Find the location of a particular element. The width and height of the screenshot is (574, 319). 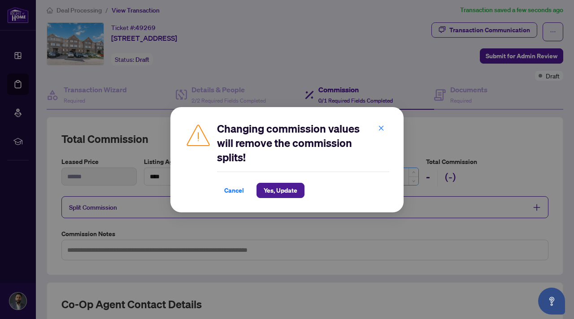

span: close is located at coordinates (381, 128).